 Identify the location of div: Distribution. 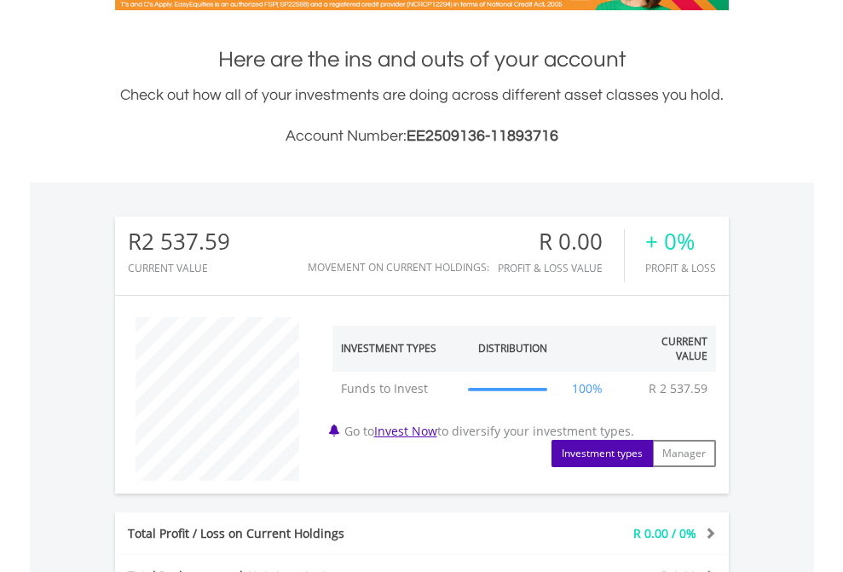
(512, 348).